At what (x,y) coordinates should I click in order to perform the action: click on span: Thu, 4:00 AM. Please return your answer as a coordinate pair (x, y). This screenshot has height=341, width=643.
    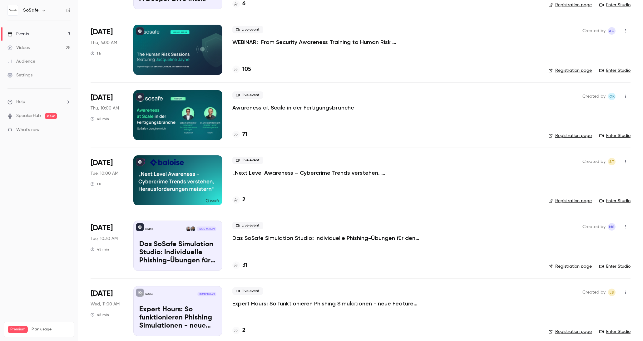
    Looking at the image, I should click on (104, 43).